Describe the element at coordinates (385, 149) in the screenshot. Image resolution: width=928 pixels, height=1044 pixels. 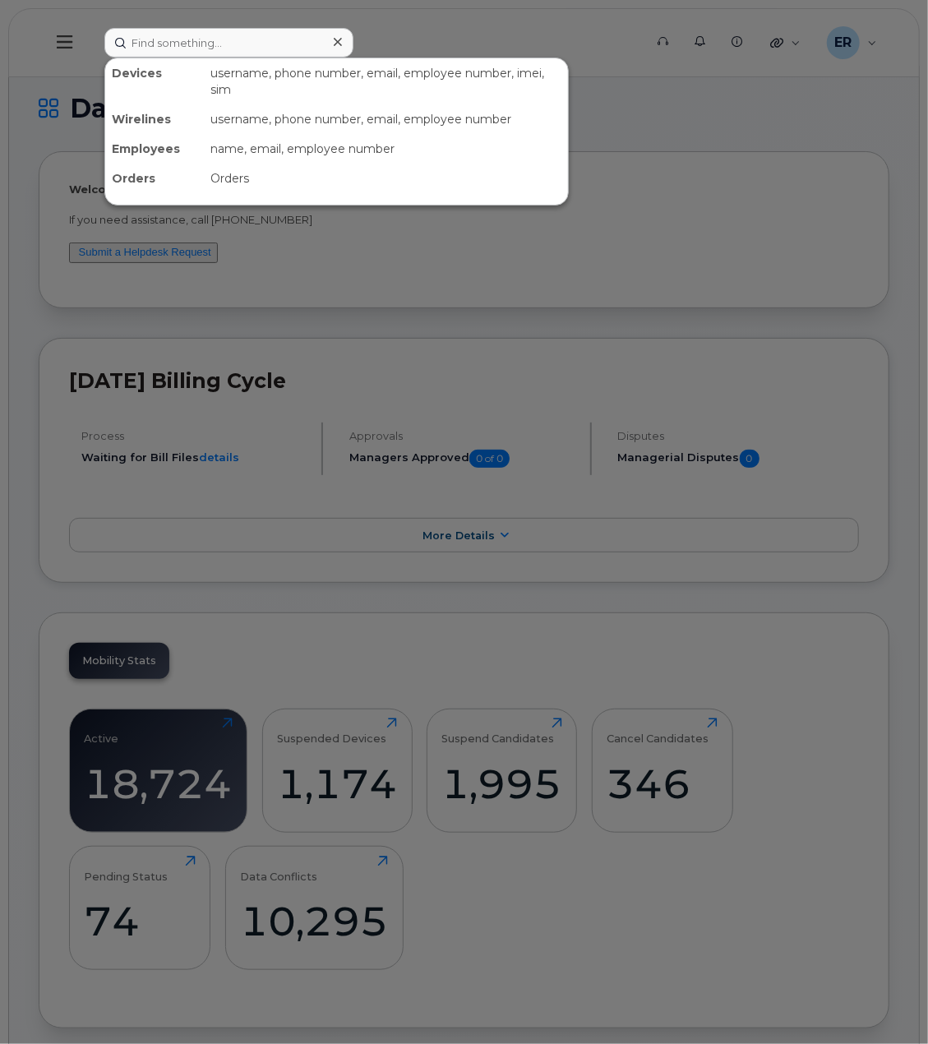
I see `div: name, email, employee number` at that location.